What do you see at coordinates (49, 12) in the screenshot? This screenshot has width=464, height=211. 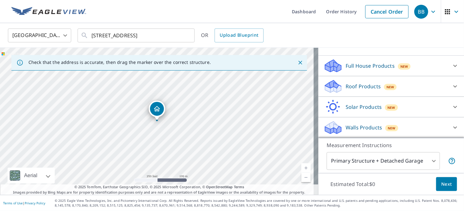 I see `img: EV Logo` at bounding box center [49, 12].